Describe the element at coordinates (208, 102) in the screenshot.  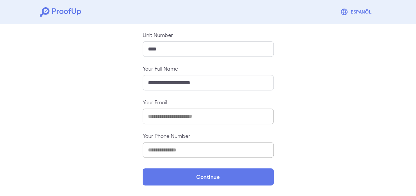
I see `label: Your Email` at that location.